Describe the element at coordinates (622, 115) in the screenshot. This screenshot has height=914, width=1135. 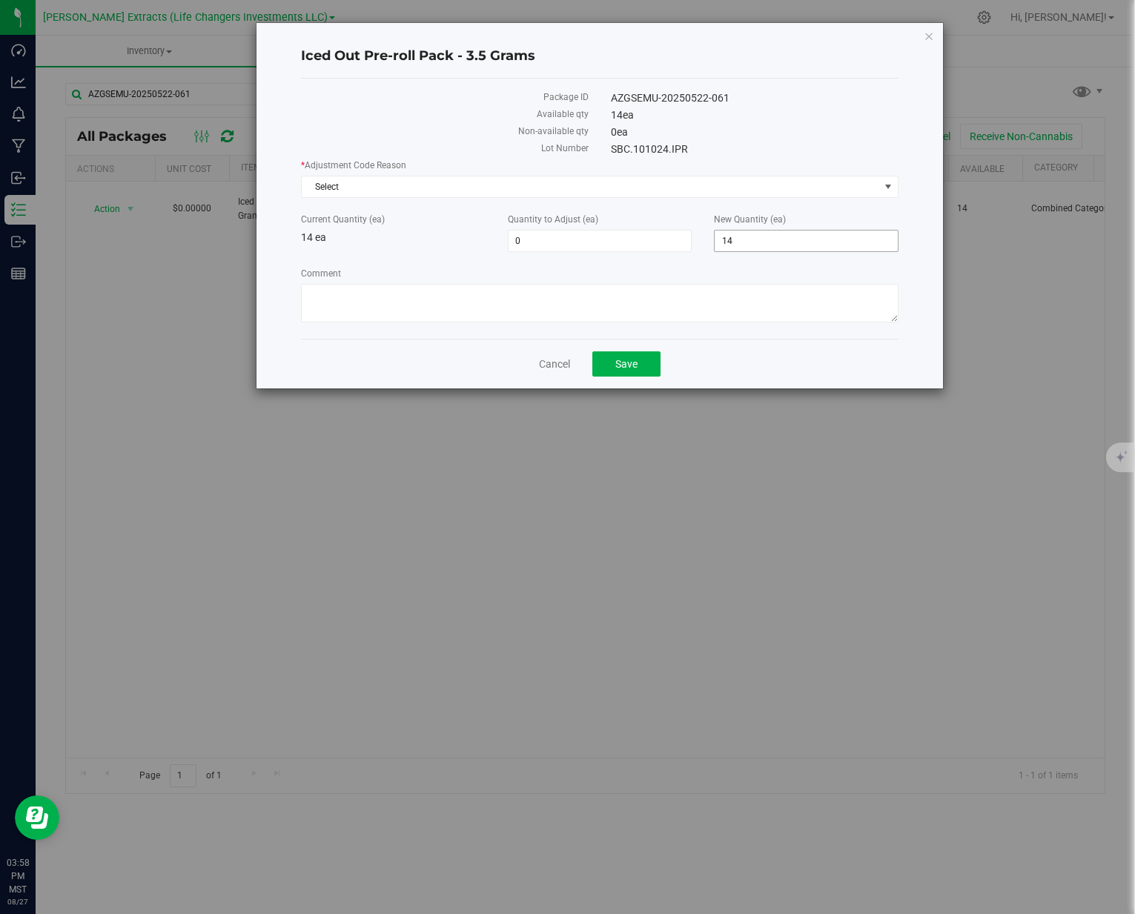
I see `span: 14` at that location.